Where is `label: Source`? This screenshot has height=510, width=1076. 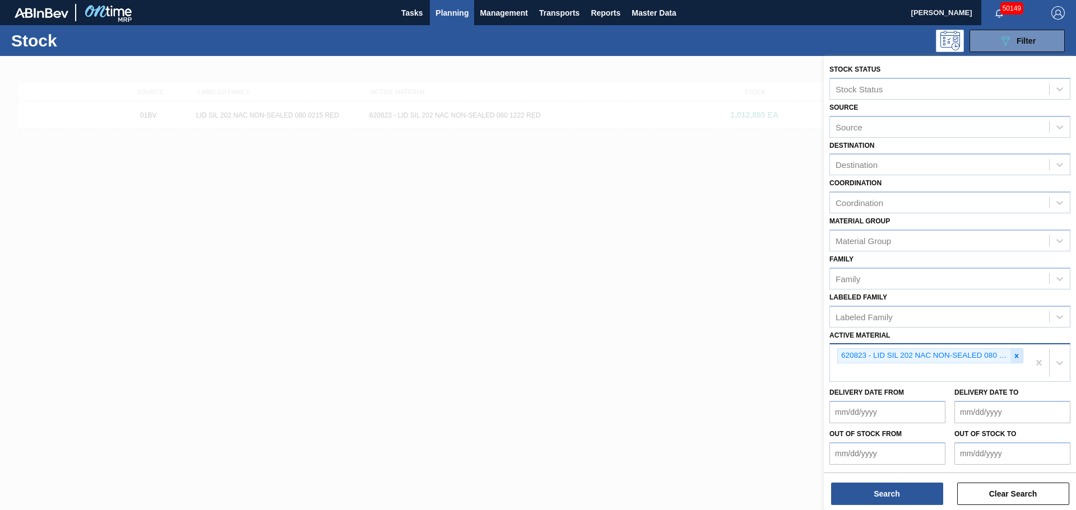
label: Source is located at coordinates (843, 108).